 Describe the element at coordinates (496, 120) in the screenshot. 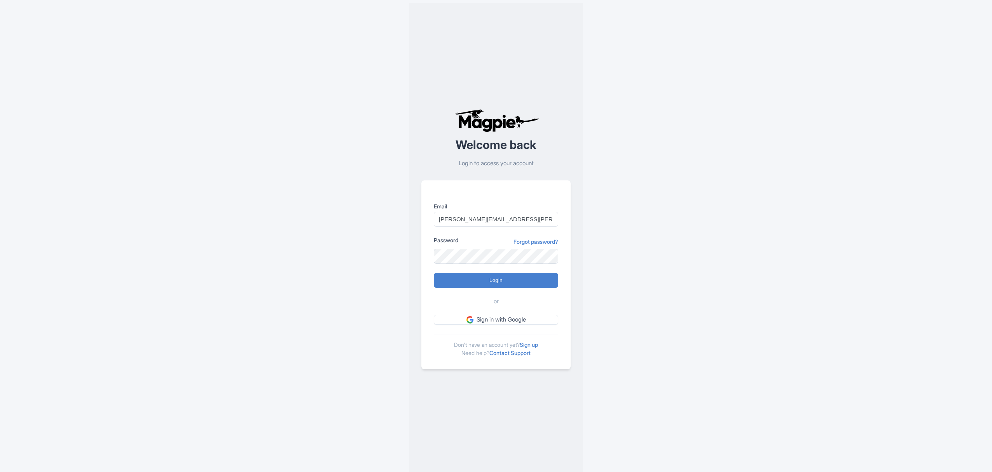

I see `img: logo-ab69f6fb50320c5b225c76a69d11143b.png` at that location.